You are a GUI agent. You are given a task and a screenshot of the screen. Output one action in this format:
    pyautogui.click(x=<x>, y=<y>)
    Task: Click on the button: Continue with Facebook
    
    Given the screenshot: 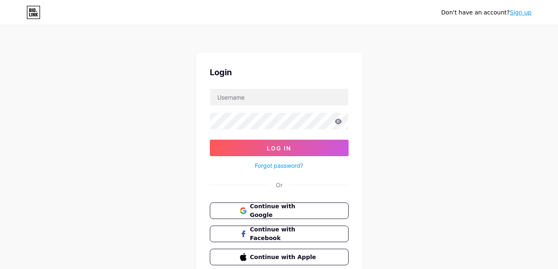 What is the action you would take?
    pyautogui.click(x=279, y=234)
    